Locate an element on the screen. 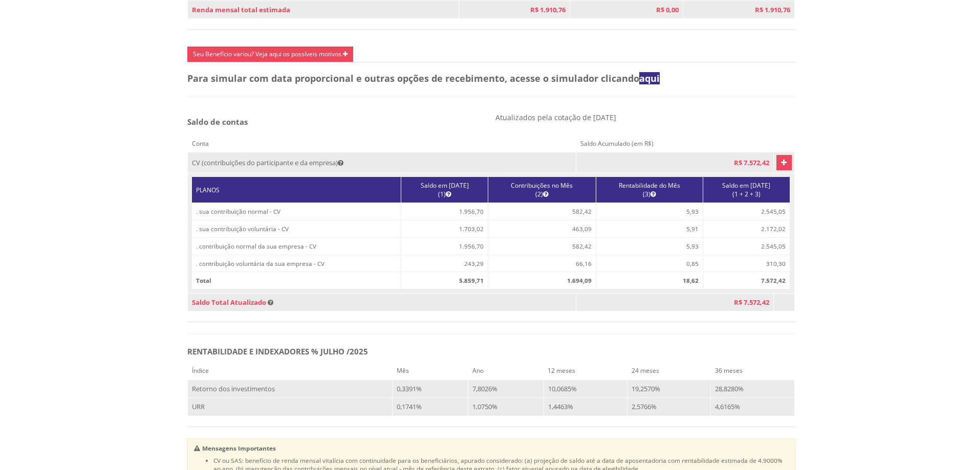 The image size is (975, 470). th: 12 meses is located at coordinates (585, 371).